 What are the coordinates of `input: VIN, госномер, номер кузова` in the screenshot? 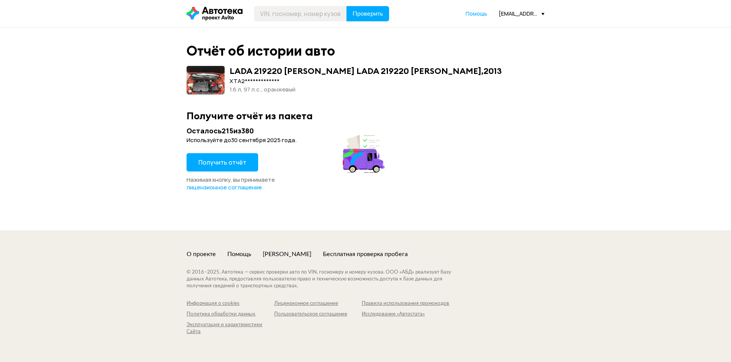 It's located at (300, 14).